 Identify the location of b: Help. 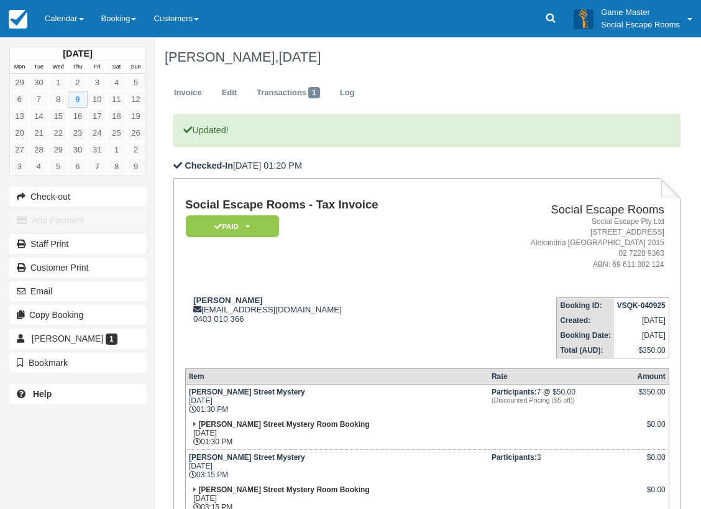
(42, 394).